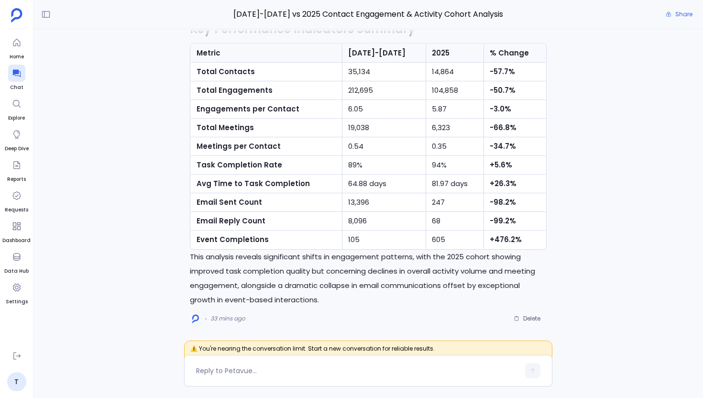 The width and height of the screenshot is (703, 398). What do you see at coordinates (532, 319) in the screenshot?
I see `span: Delete` at bounding box center [532, 319].